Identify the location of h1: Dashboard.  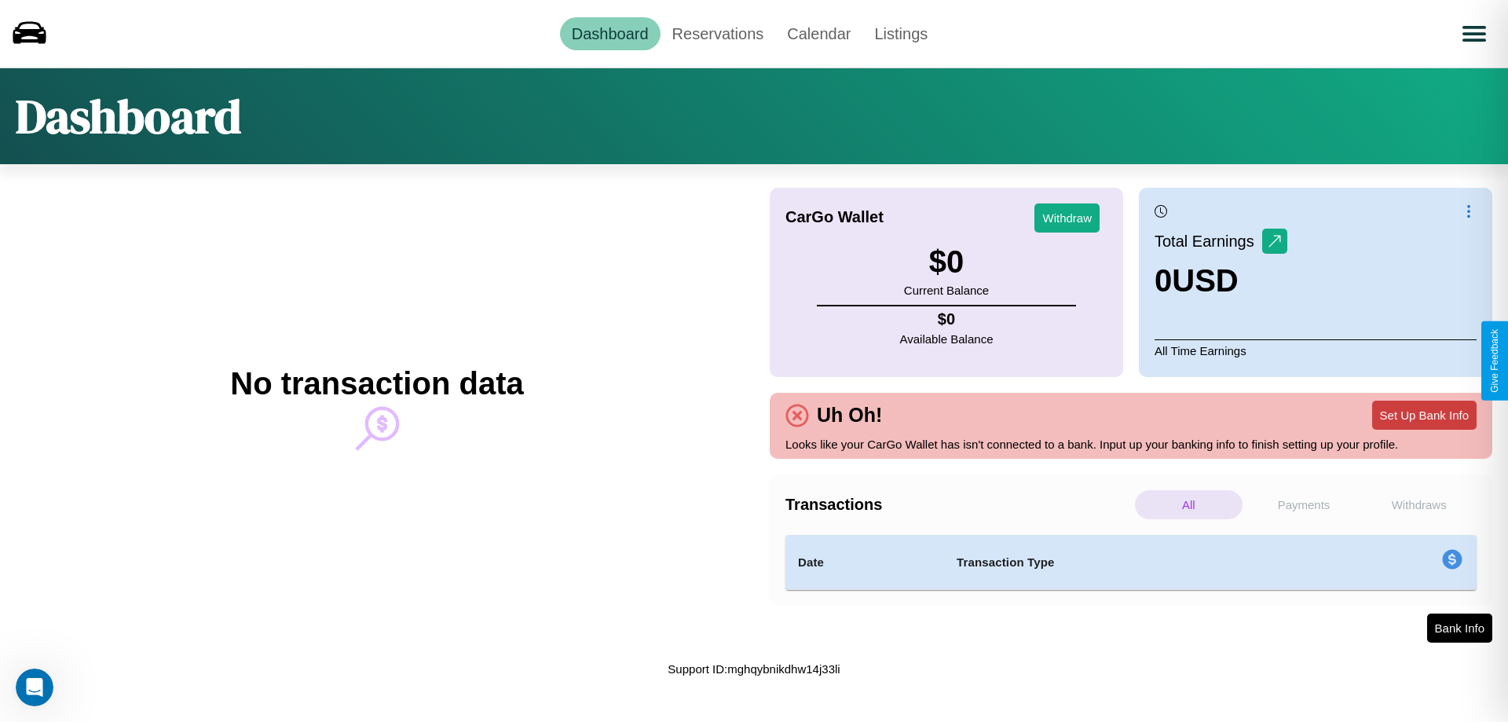
(128, 116).